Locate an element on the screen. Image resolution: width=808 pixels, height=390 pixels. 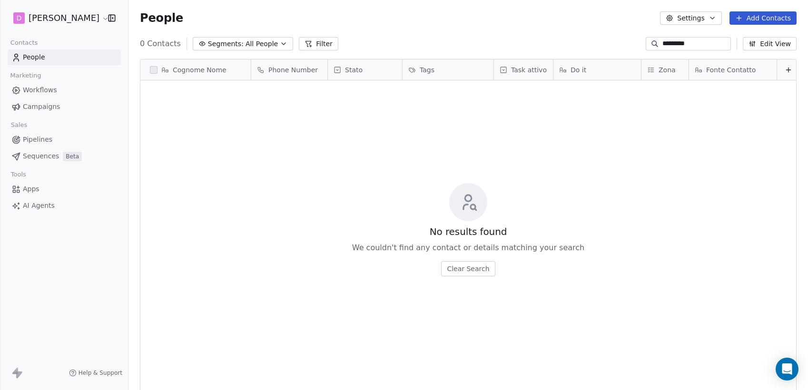
span: Stato is located at coordinates (354, 70).